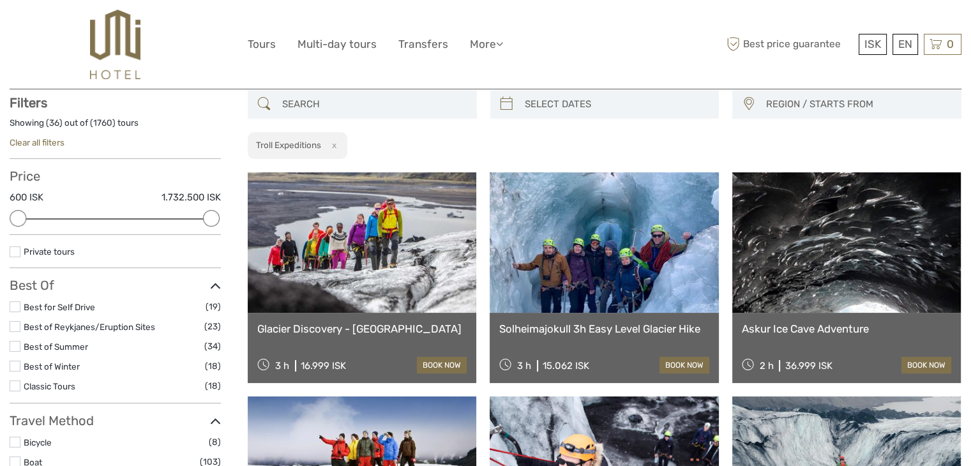 The width and height of the screenshot is (971, 466). I want to click on a: Best of Summer, so click(56, 347).